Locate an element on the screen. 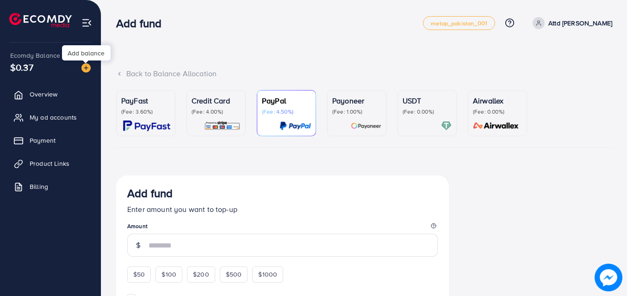 Image resolution: width=627 pixels, height=296 pixels. a: My ad accounts is located at coordinates (50, 117).